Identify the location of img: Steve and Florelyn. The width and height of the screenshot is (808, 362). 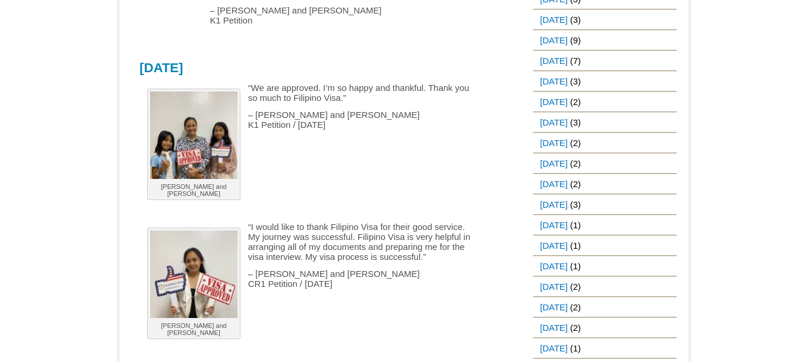
(193, 135).